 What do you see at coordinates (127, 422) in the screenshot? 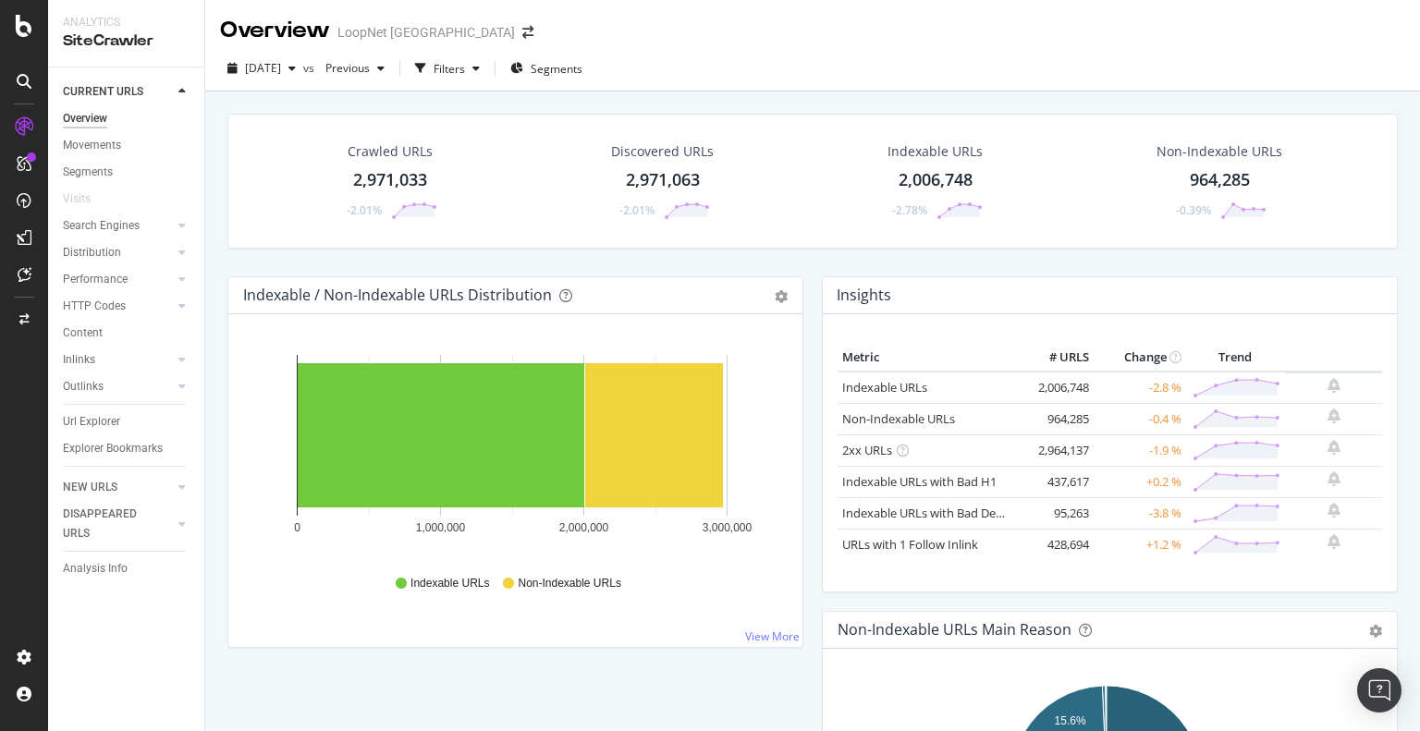
I see `a: Url Explorer` at bounding box center [127, 422].